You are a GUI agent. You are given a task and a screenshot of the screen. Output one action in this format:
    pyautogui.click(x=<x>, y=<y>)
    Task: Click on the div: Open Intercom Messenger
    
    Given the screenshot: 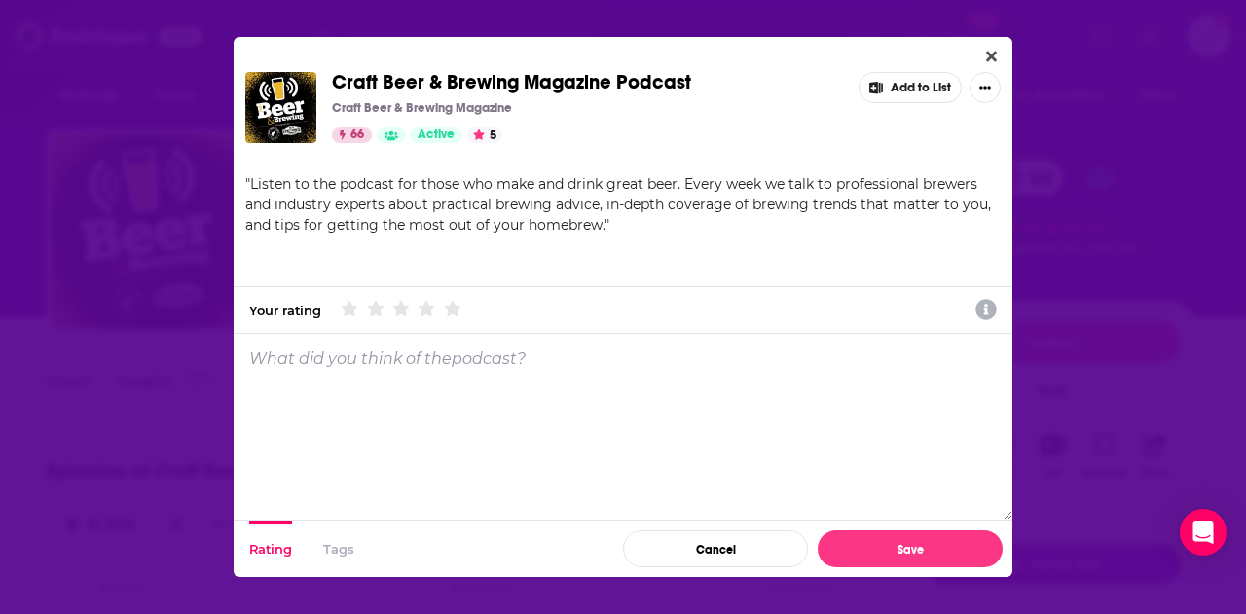 What is the action you would take?
    pyautogui.click(x=1203, y=532)
    